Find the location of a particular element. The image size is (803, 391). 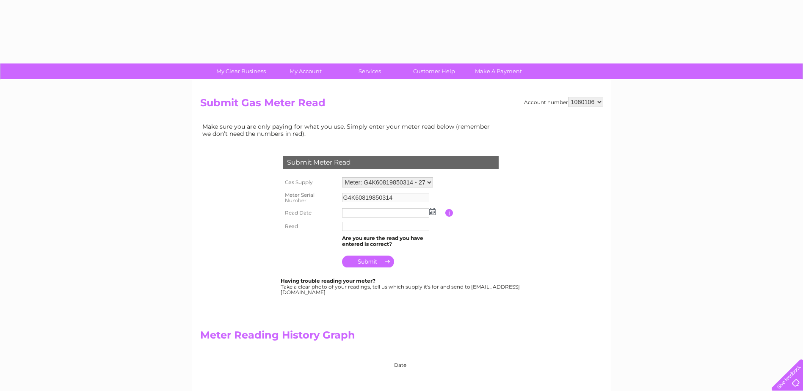

a: My Account is located at coordinates (305, 71).